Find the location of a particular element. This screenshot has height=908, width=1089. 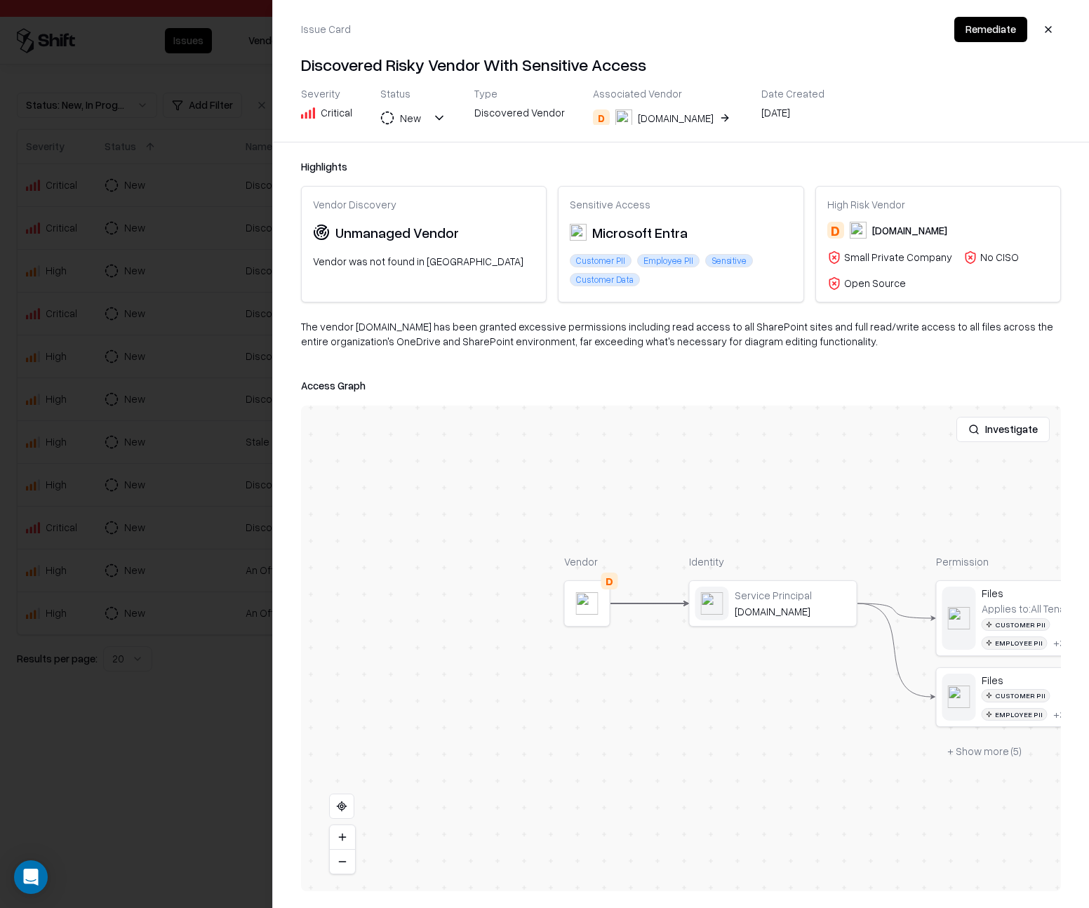

div: Highlights is located at coordinates (681, 166).